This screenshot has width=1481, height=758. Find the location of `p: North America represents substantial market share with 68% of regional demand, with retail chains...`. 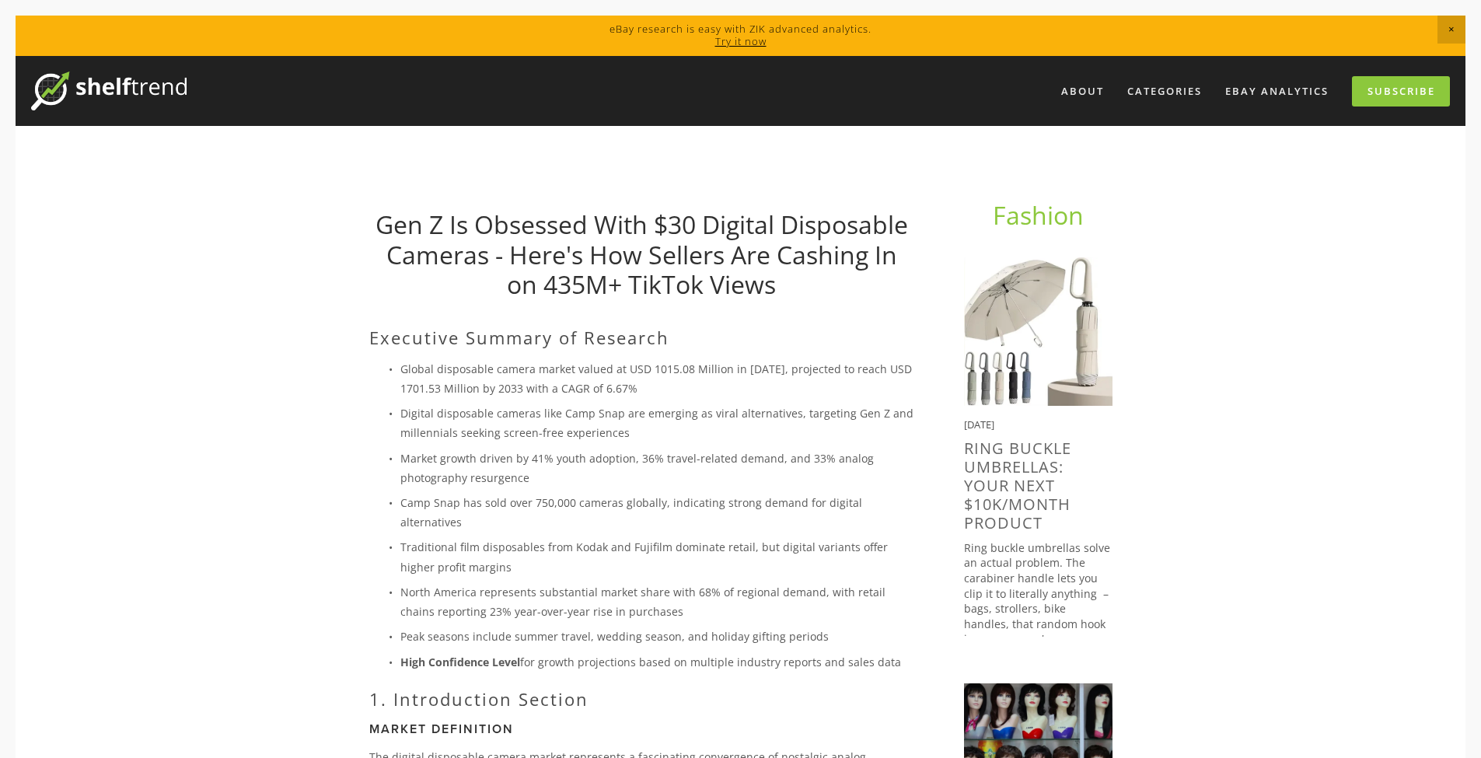

p: North America represents substantial market share with 68% of regional demand, with retail chains... is located at coordinates (657, 602).